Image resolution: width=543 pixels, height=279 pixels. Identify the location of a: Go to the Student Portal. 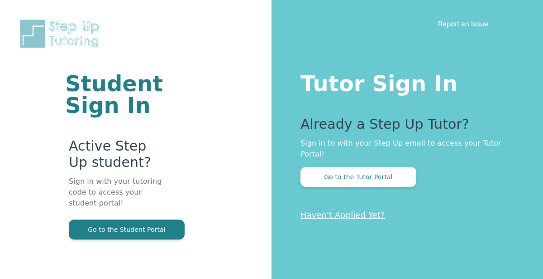
(127, 229).